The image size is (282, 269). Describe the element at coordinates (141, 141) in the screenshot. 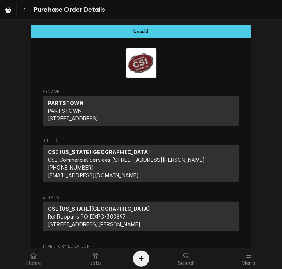

I see `span: Bill To` at that location.